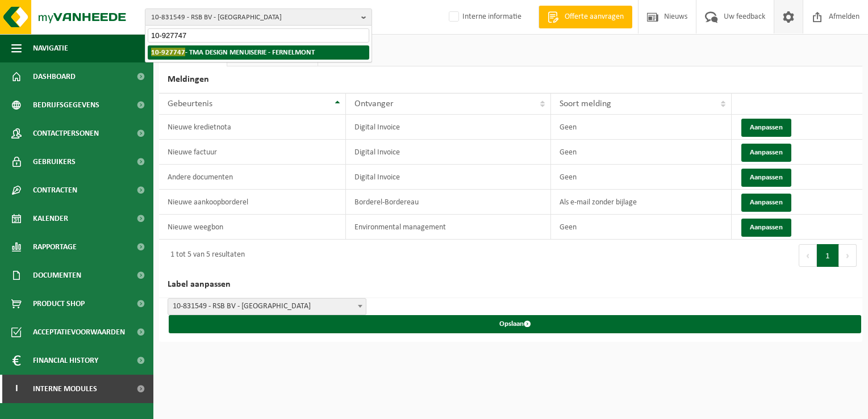 This screenshot has width=868, height=419. What do you see at coordinates (57, 276) in the screenshot?
I see `span: Documenten` at bounding box center [57, 276].